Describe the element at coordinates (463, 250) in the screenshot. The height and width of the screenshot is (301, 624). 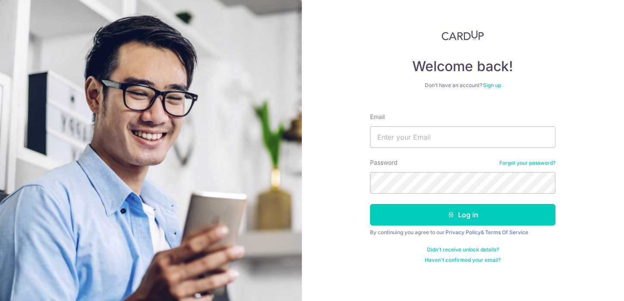
I see `a: Didn't receive unlock details?` at that location.